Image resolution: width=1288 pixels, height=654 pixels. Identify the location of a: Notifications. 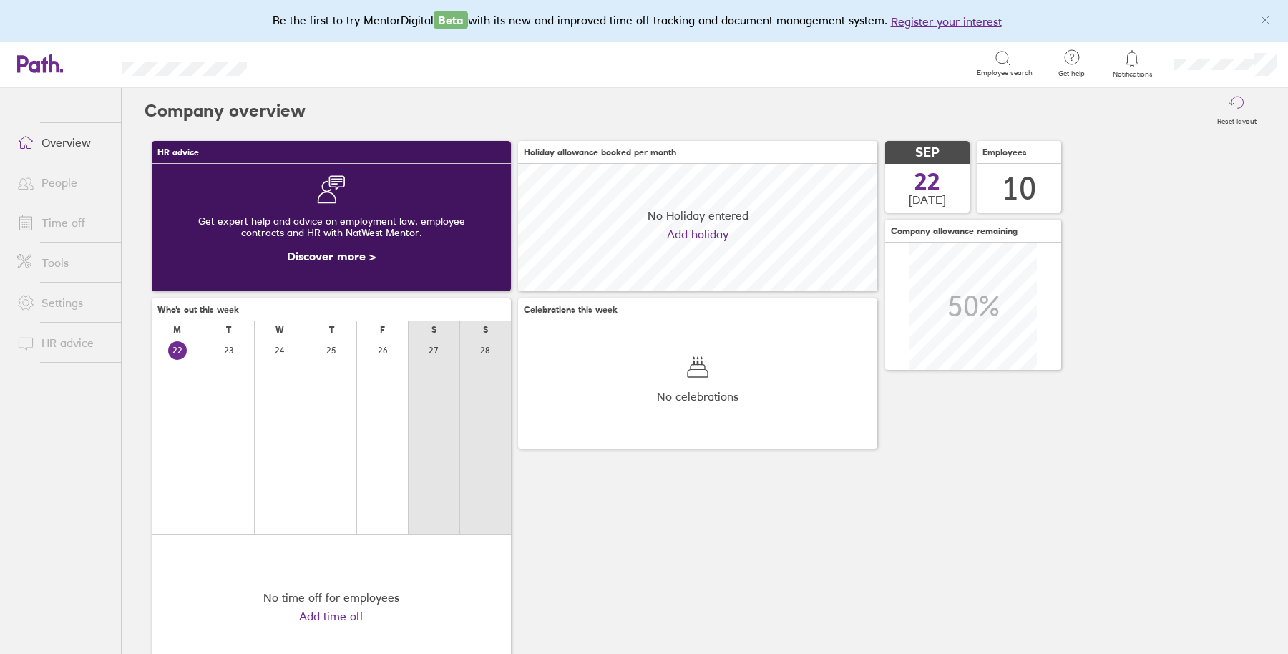
(1132, 64).